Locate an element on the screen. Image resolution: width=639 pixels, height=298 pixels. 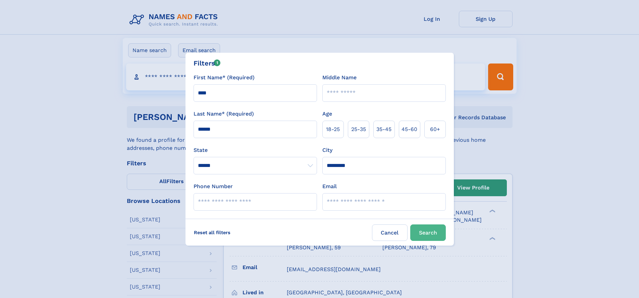
label: Middle Name is located at coordinates (340, 78).